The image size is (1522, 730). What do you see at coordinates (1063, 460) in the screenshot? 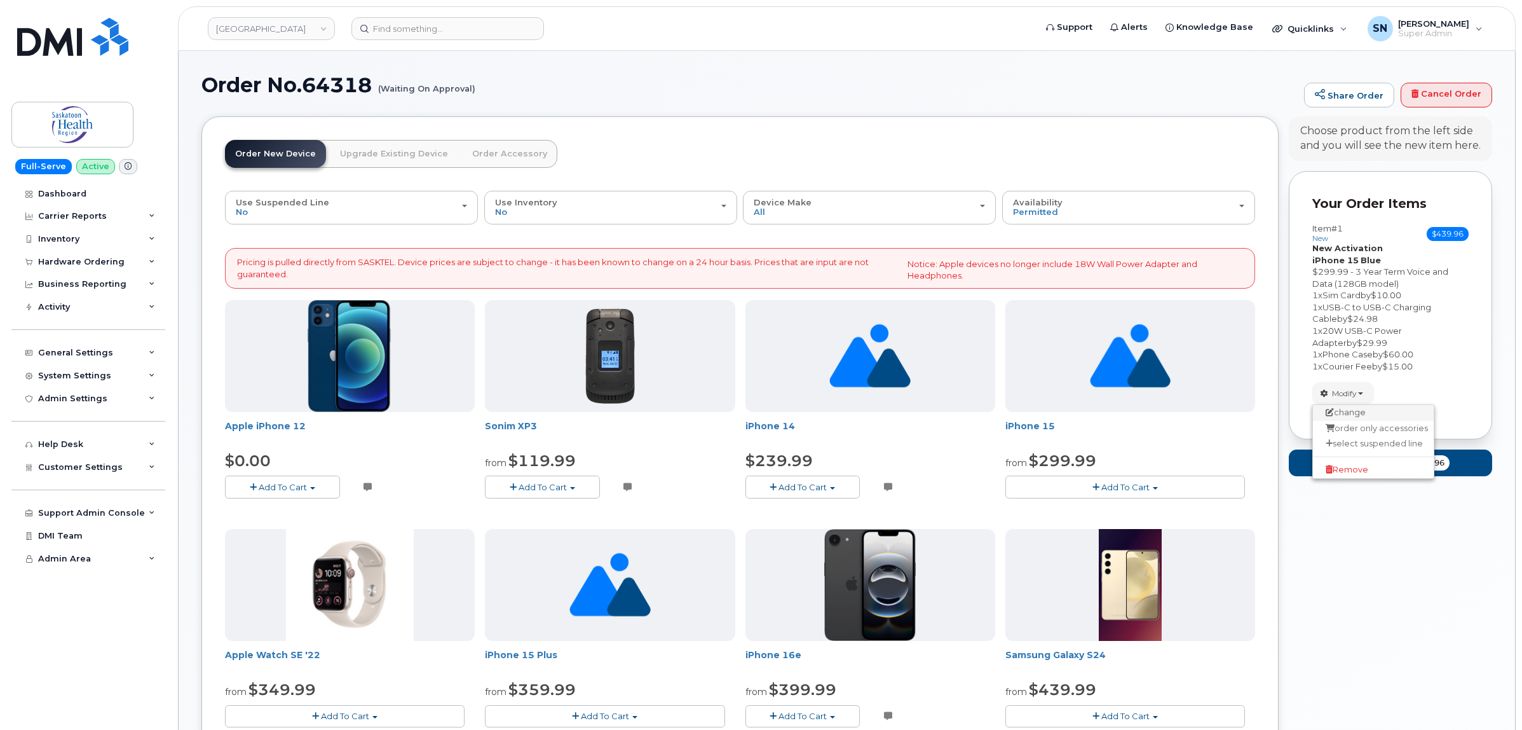
I see `span: $299.99` at bounding box center [1063, 460].